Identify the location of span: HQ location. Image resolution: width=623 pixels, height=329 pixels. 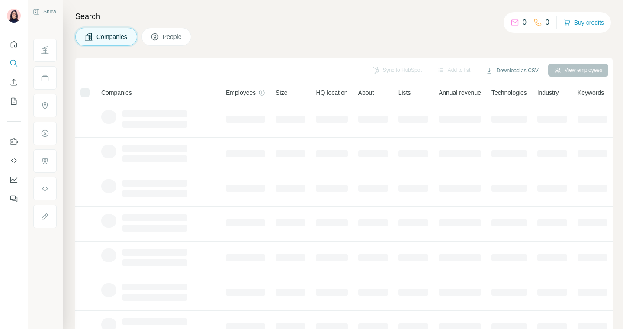
(331, 93).